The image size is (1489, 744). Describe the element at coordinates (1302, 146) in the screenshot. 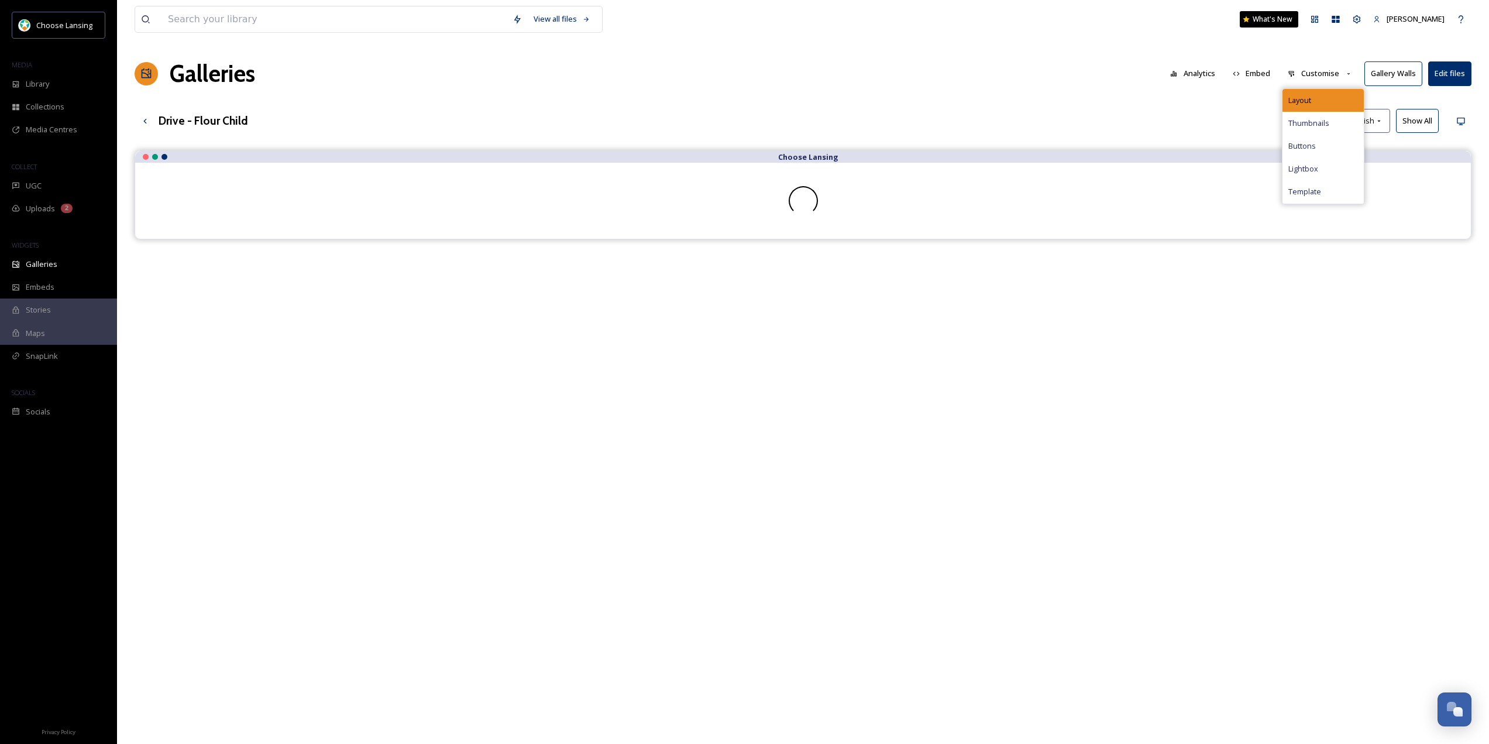

I see `span: Buttons` at that location.